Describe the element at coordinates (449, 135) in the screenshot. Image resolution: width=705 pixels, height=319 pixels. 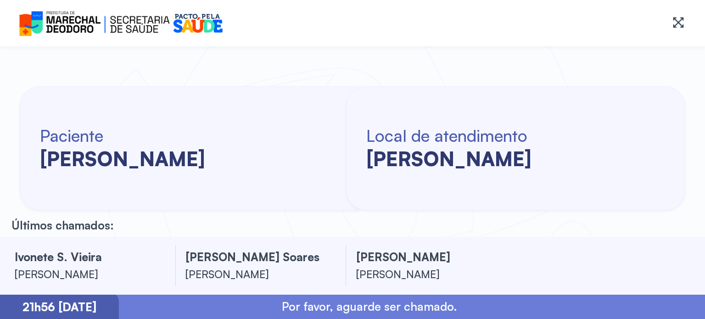
I see `h6: Local de atendimento` at that location.